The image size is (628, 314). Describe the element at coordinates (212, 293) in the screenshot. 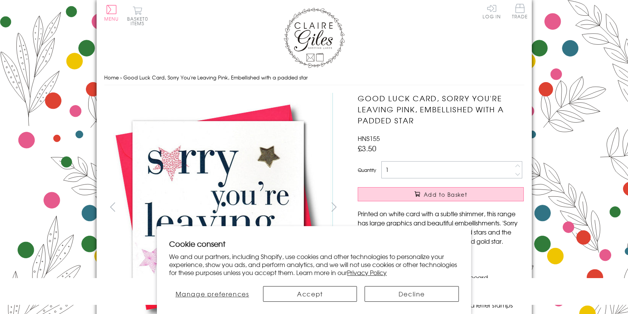

I see `button: Manage preferences` at that location.